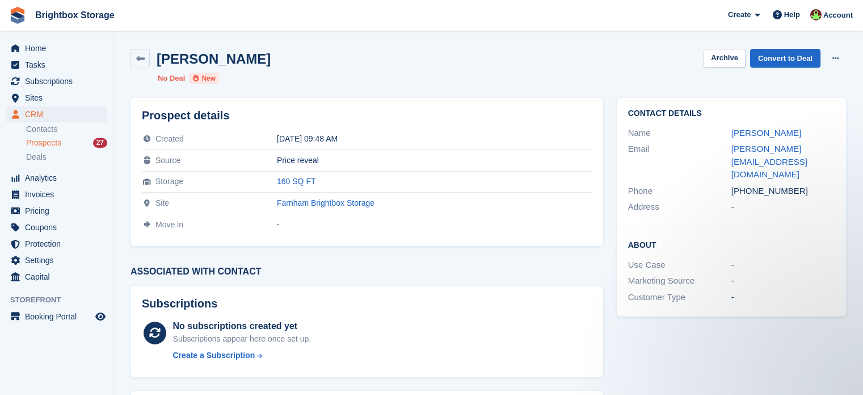 This screenshot has height=395, width=863. Describe the element at coordinates (59, 316) in the screenshot. I see `span: Booking Portal` at that location.